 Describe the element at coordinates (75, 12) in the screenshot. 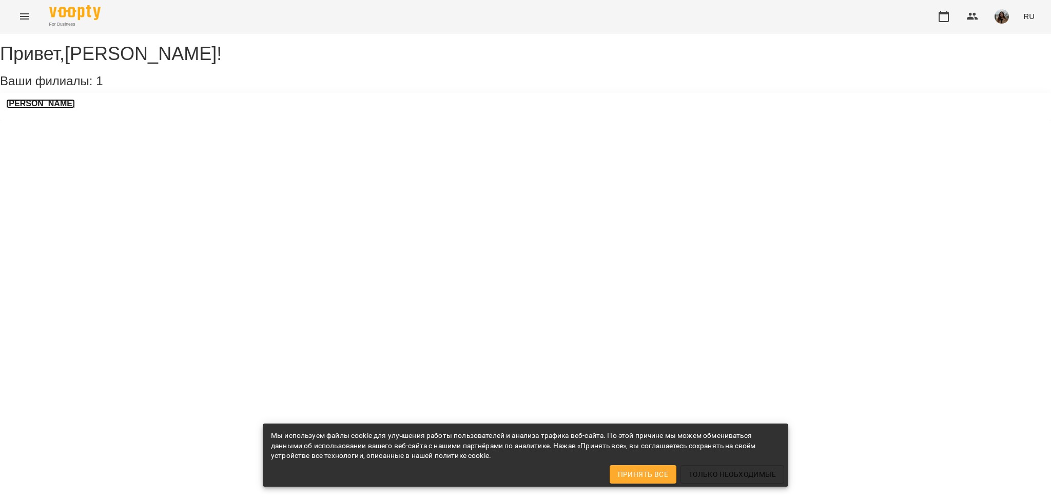

I see `img: Voopty Logo` at that location.